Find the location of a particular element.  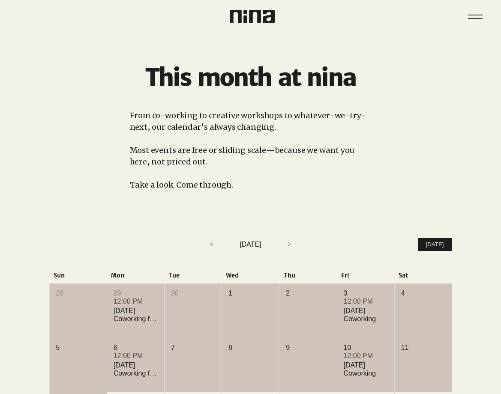

button: Menu is located at coordinates (475, 16).